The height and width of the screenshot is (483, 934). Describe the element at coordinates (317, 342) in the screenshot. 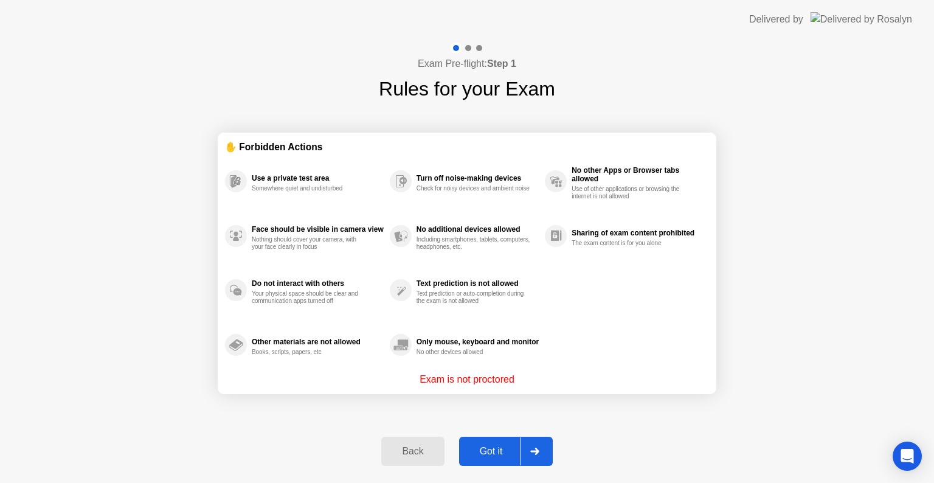

I see `div: Other materials are not allowed` at that location.